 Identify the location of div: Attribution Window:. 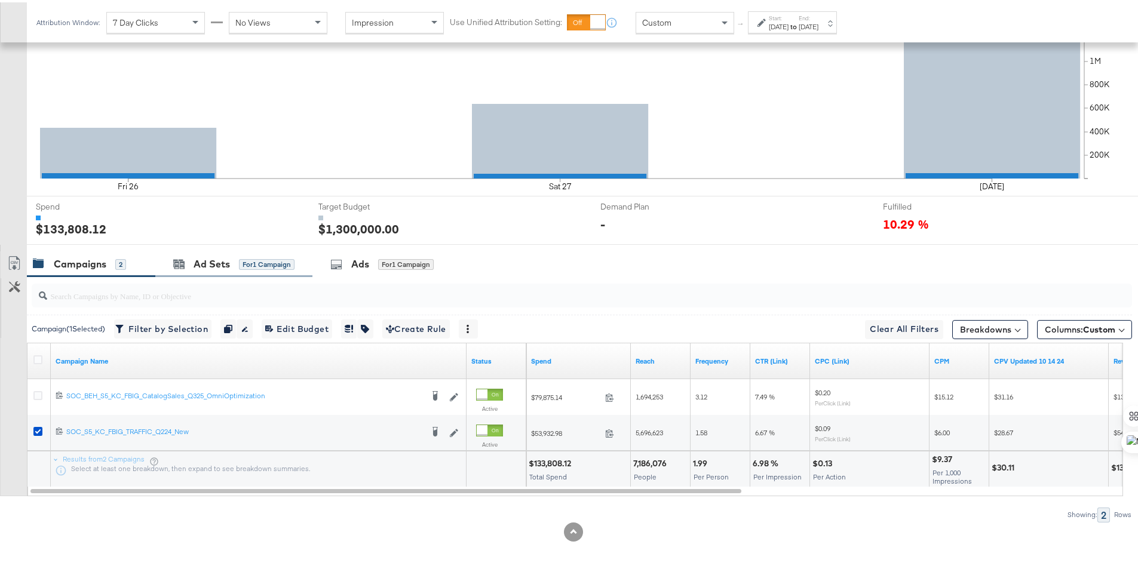
(68, 20).